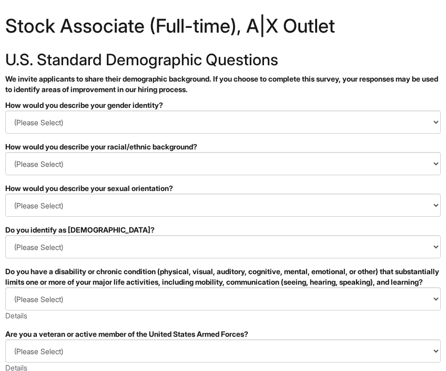 This screenshot has height=371, width=446. Describe the element at coordinates (223, 28) in the screenshot. I see `h1: Stock Associate (Full-time), A|X Outlet` at that location.